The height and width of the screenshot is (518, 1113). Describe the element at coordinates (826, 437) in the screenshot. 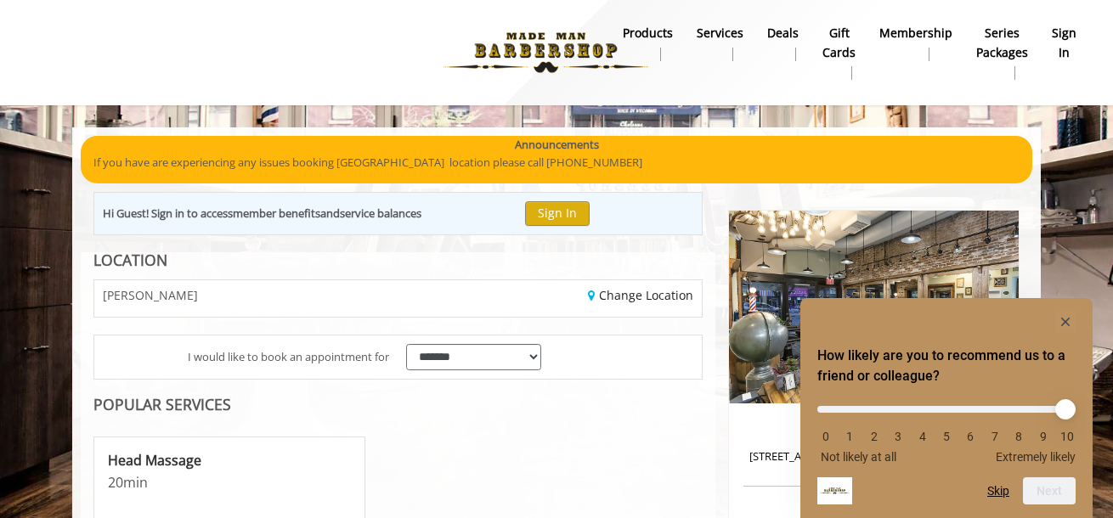

I see `li: 0` at that location.